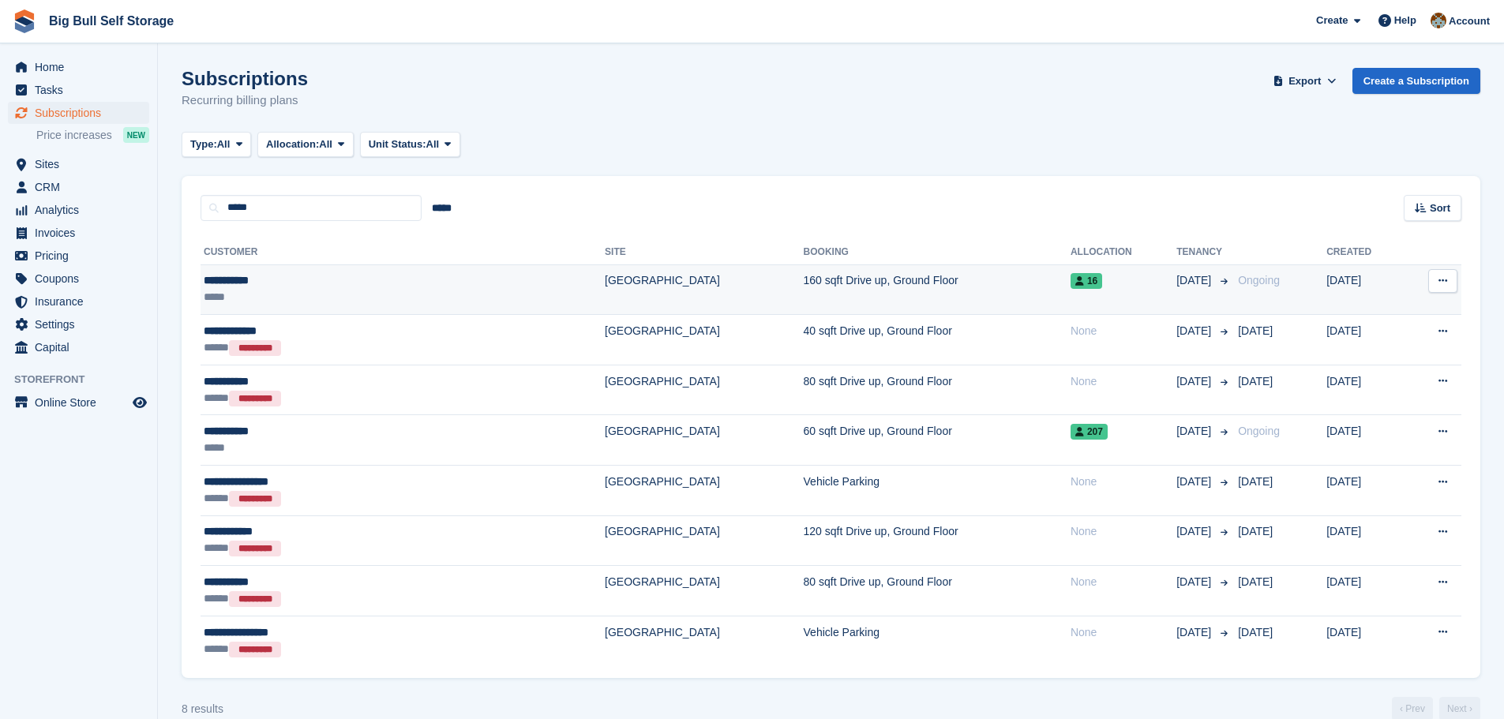  I want to click on td: 40 sqft Drive up, Ground Floor, so click(937, 340).